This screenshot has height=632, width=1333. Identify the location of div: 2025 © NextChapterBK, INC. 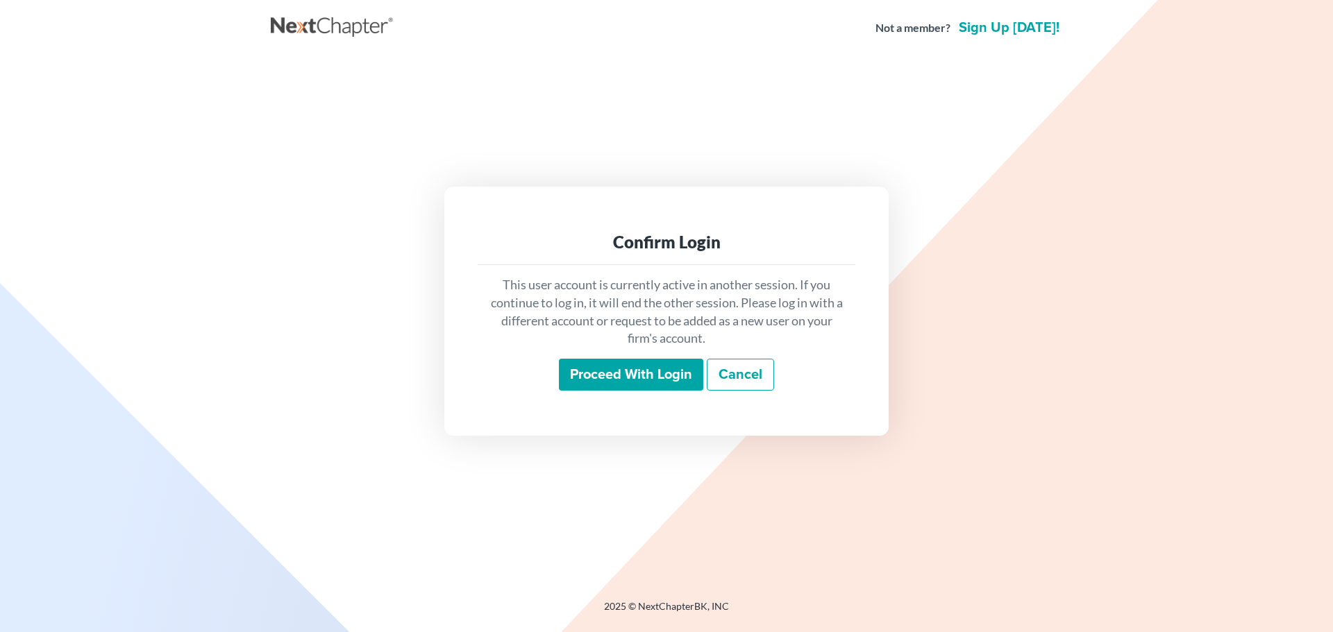
(667, 612).